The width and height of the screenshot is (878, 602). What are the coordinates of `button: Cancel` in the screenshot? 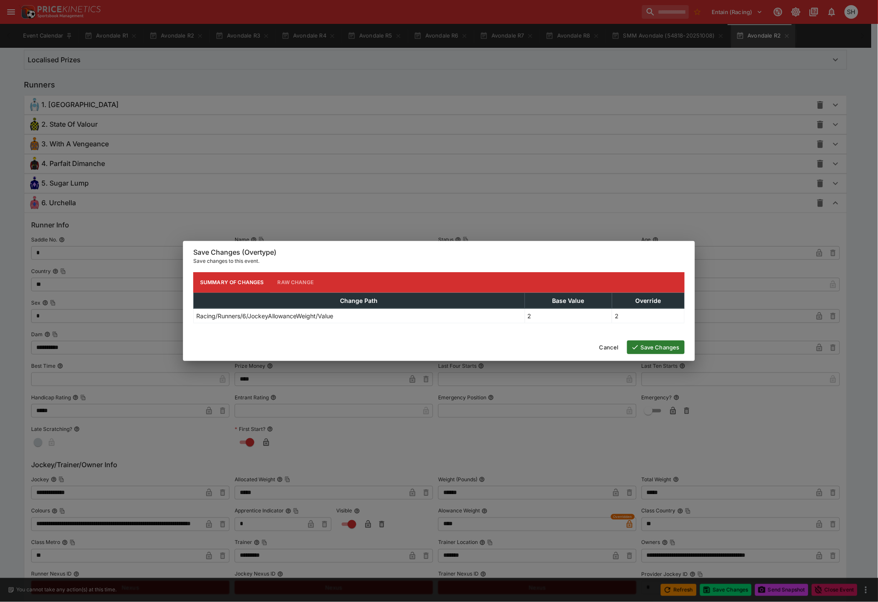 It's located at (609, 347).